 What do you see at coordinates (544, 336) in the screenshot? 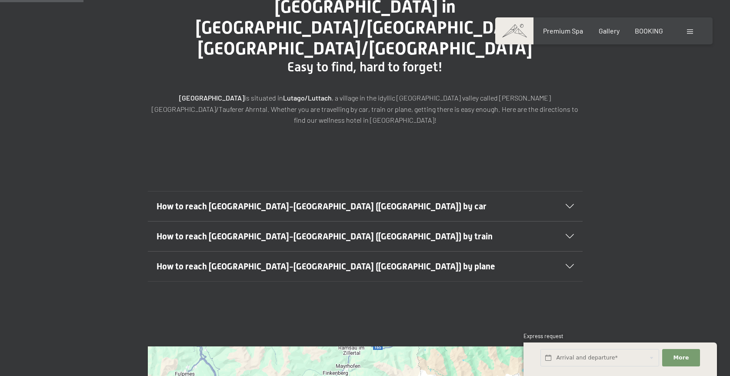
I see `span: Express request` at bounding box center [544, 336].